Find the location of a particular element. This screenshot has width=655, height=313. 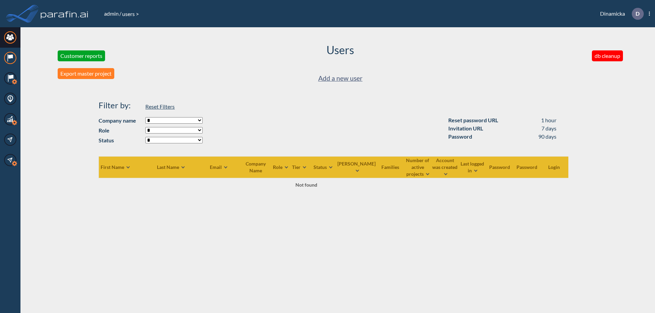

h4: Filter by: is located at coordinates (120, 105).